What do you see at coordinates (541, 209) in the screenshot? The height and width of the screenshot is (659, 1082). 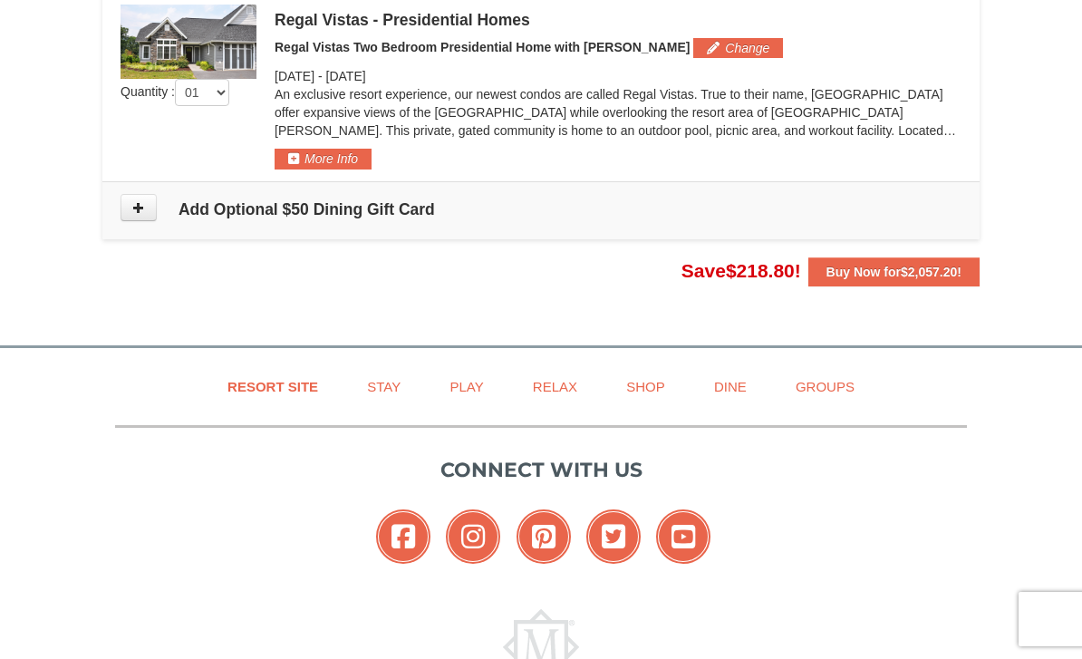 I see `h4: Add Optional $50 Dining Gift Card` at bounding box center [541, 209].